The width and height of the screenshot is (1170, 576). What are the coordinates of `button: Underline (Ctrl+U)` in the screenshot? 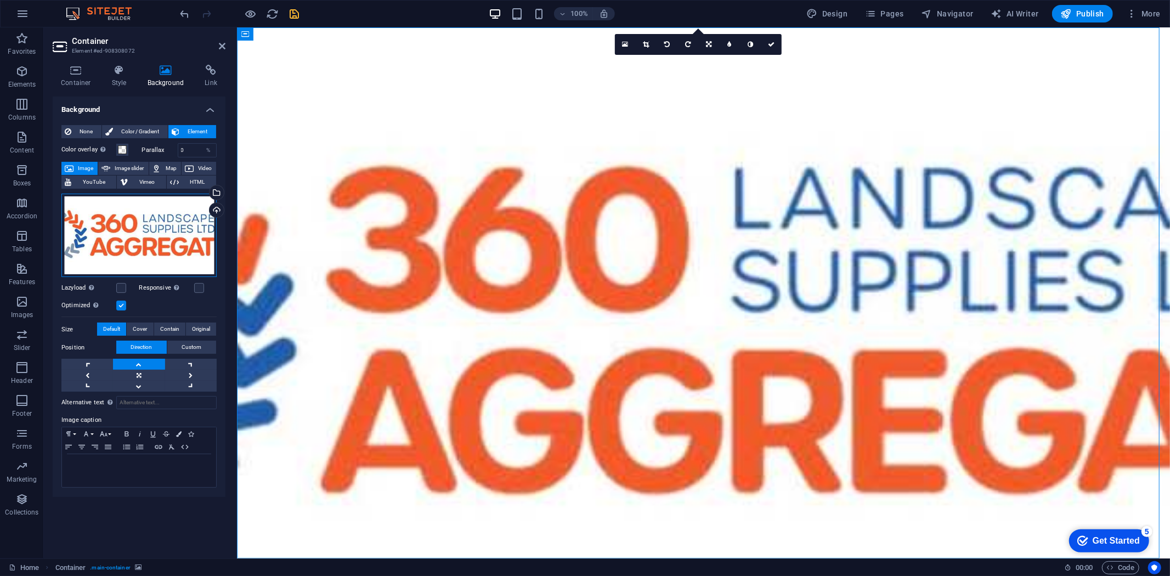 It's located at (153, 434).